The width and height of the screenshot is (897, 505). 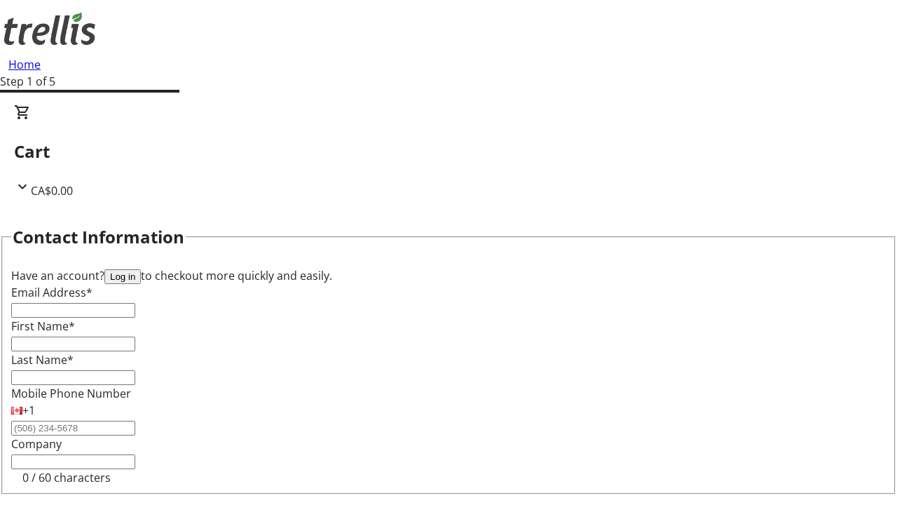 I want to click on label: Last Name*, so click(x=42, y=360).